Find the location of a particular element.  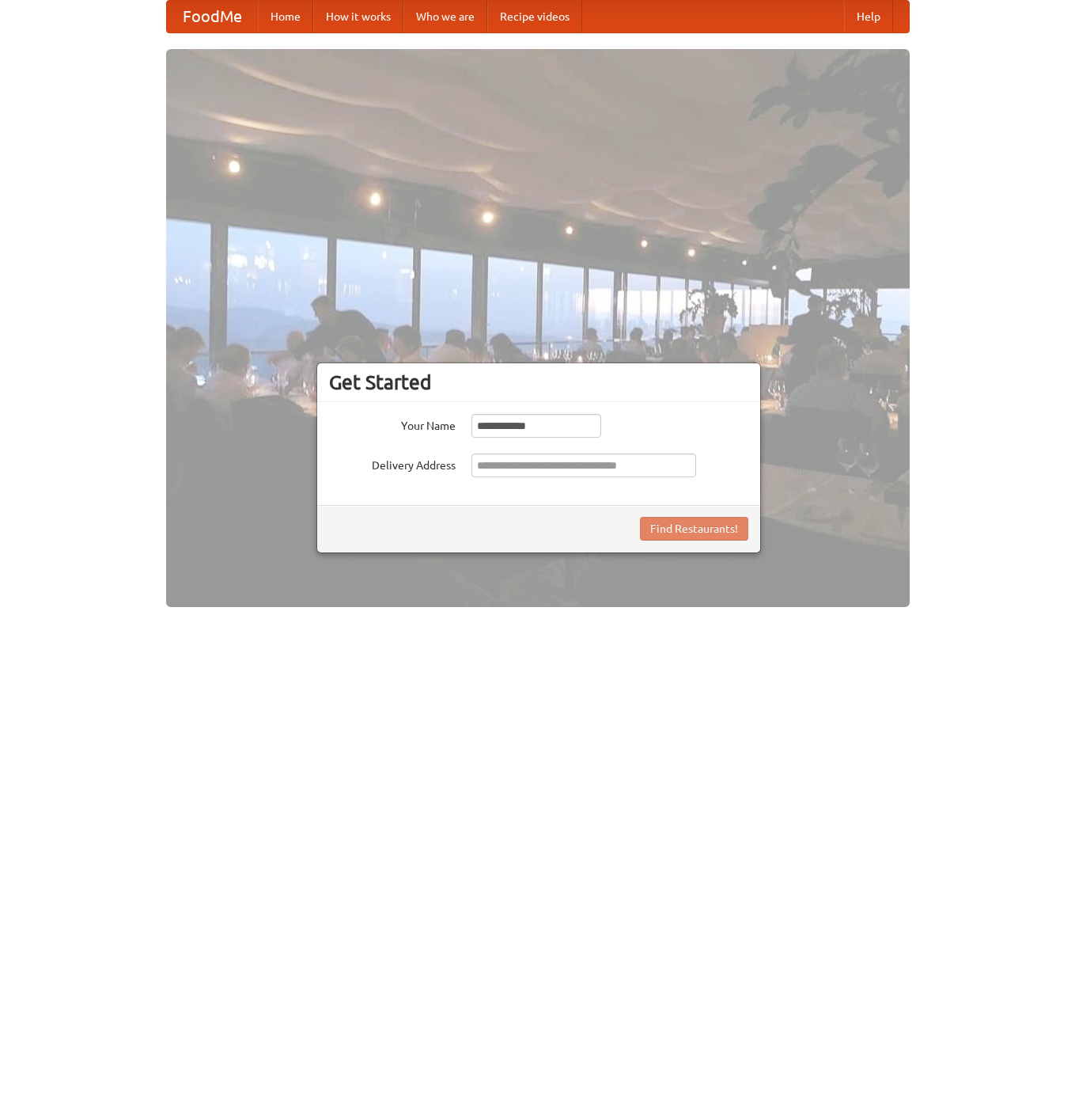

label: Delivery Address is located at coordinates (393, 463).